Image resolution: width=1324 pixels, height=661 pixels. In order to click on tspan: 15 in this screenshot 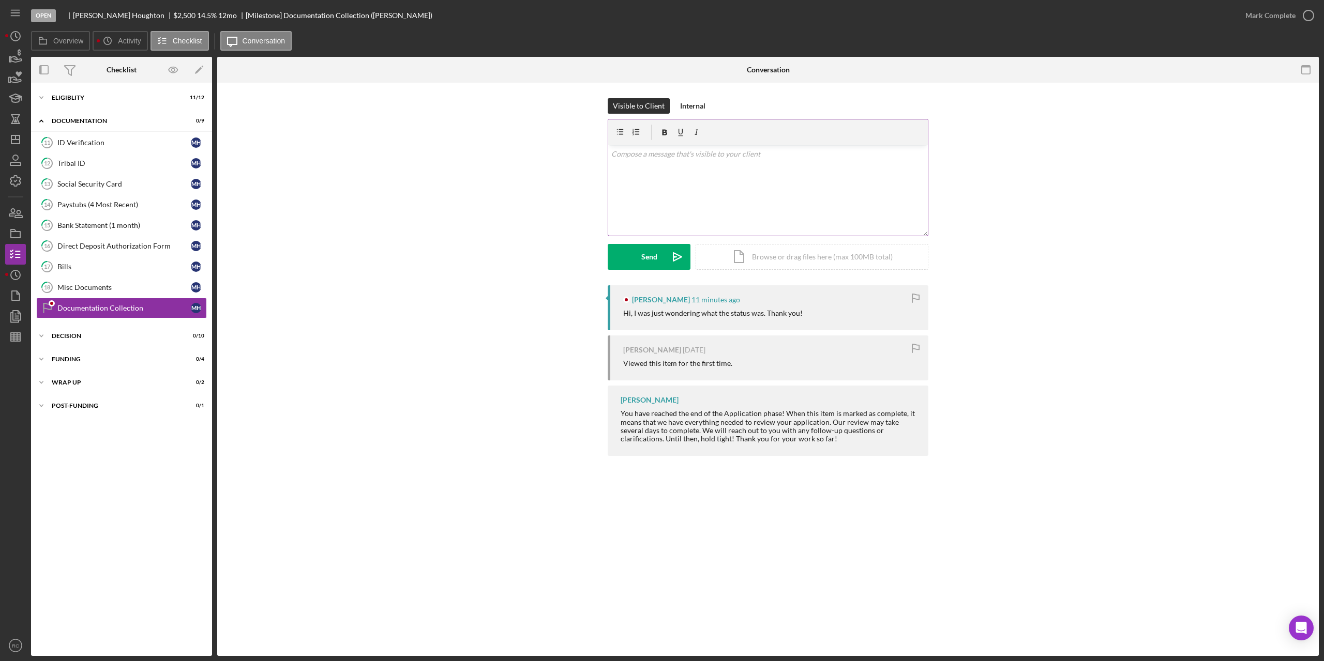, I will do `click(47, 225)`.